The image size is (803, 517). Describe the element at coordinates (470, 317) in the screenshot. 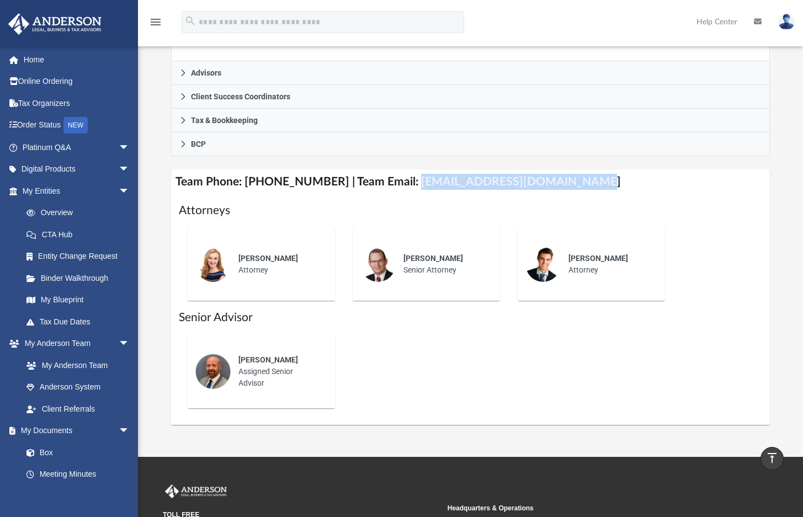

I see `h1: Senior Advisor` at that location.